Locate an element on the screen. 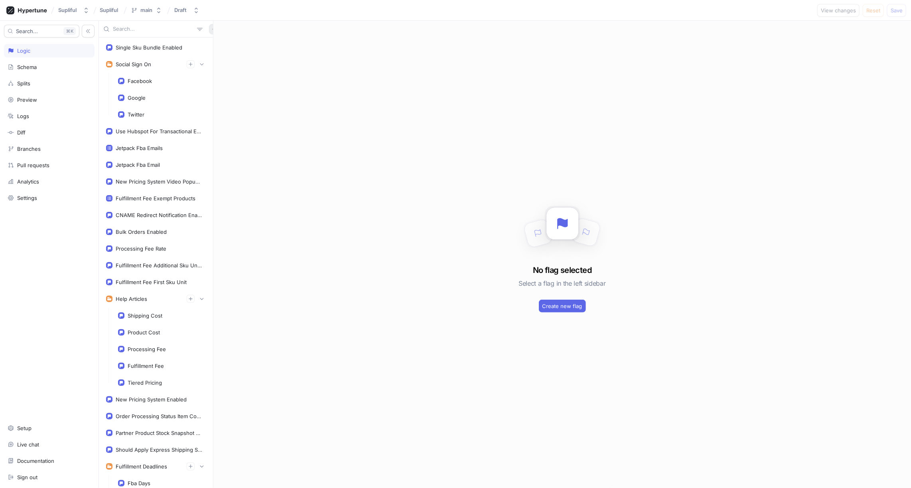 This screenshot has height=488, width=911. div: Pull requests is located at coordinates (33, 165).